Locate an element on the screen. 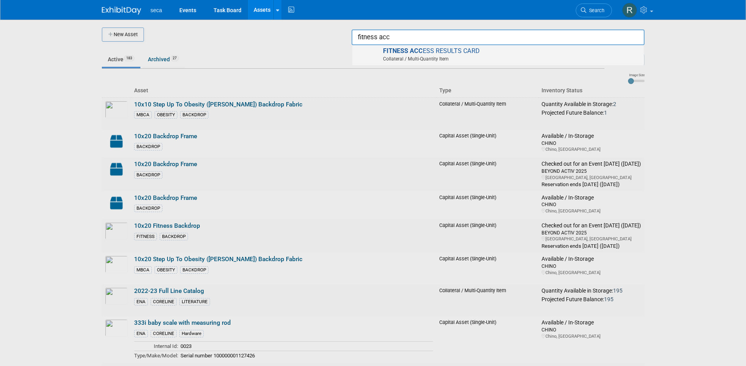  span: seca is located at coordinates (157, 10).